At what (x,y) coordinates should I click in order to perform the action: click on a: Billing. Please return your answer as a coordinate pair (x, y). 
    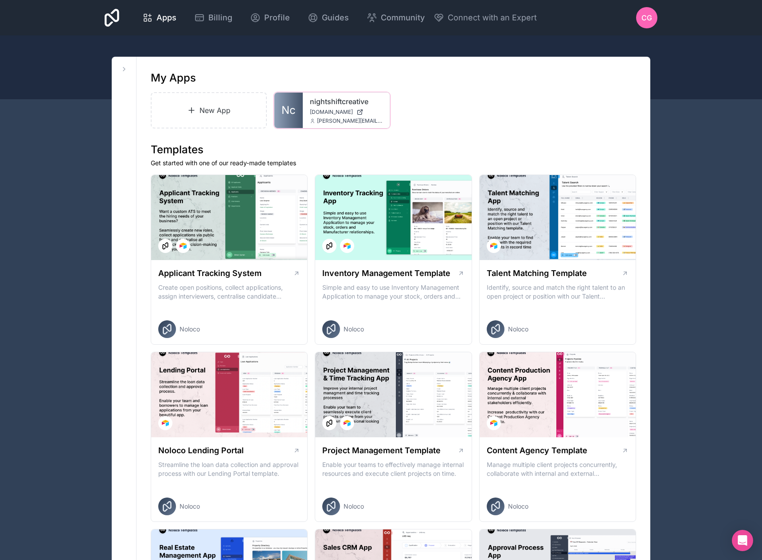
    Looking at the image, I should click on (213, 18).